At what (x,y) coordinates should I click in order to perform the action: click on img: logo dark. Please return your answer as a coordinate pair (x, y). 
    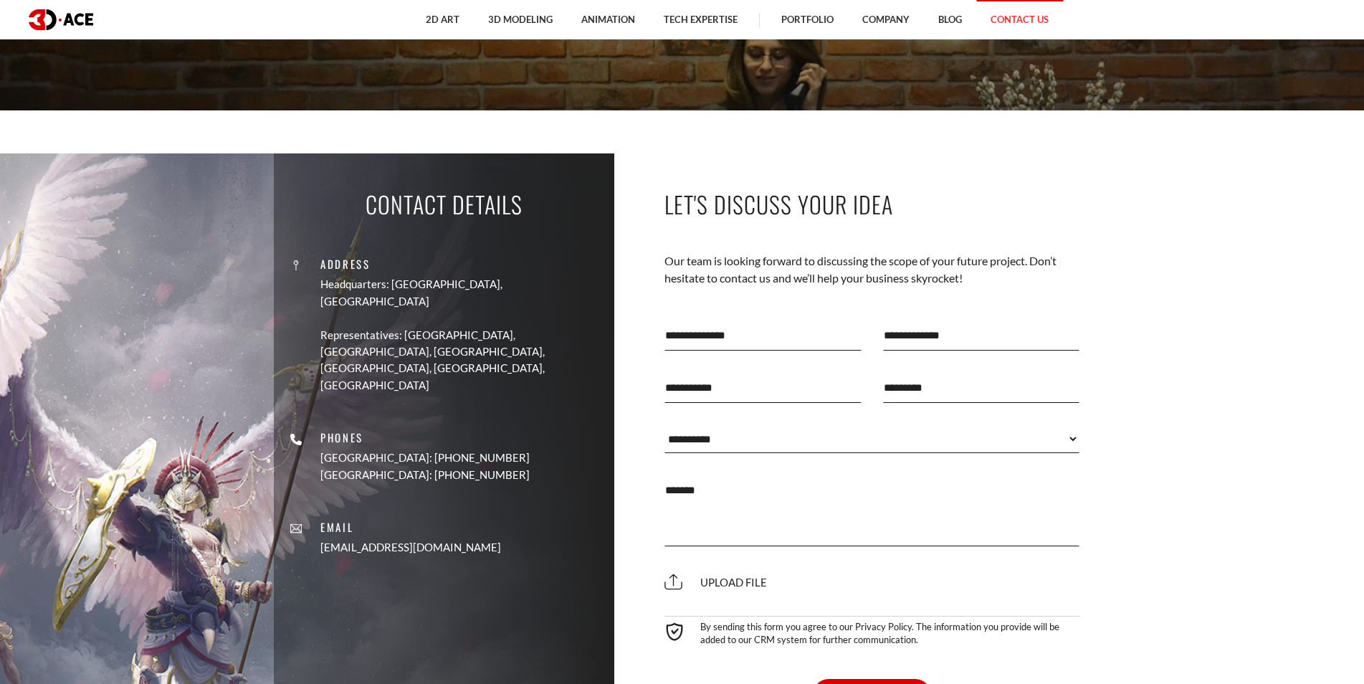
    Looking at the image, I should click on (61, 19).